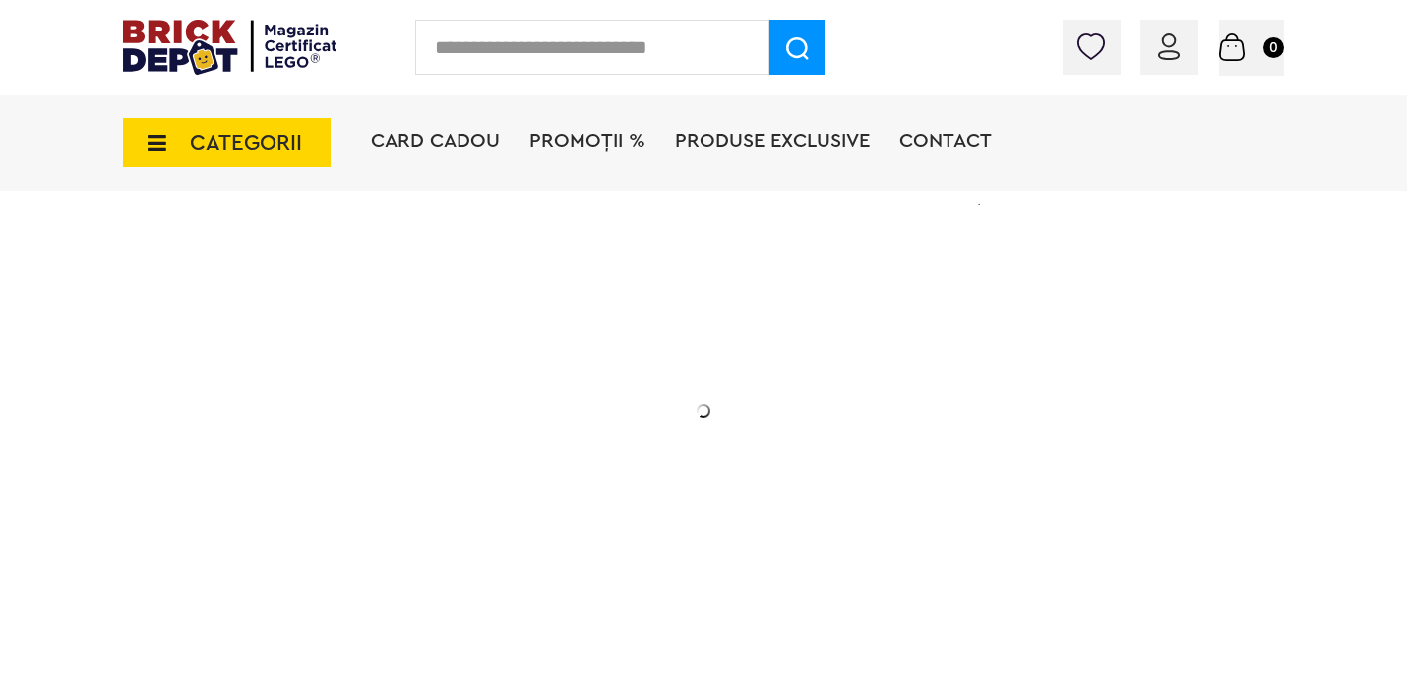 The image size is (1407, 678). What do you see at coordinates (773, 141) in the screenshot?
I see `span: Produse exclusive` at bounding box center [773, 141].